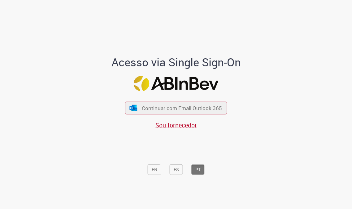 This screenshot has width=352, height=209. What do you see at coordinates (133, 108) in the screenshot?
I see `img: ícone Azure/Microsoft 360` at bounding box center [133, 108].